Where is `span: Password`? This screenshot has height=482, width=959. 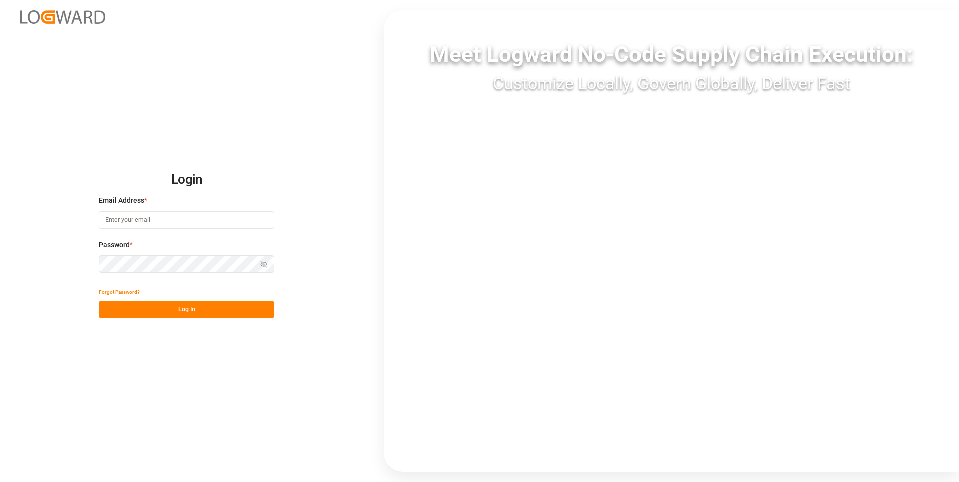
span: Password is located at coordinates (114, 245).